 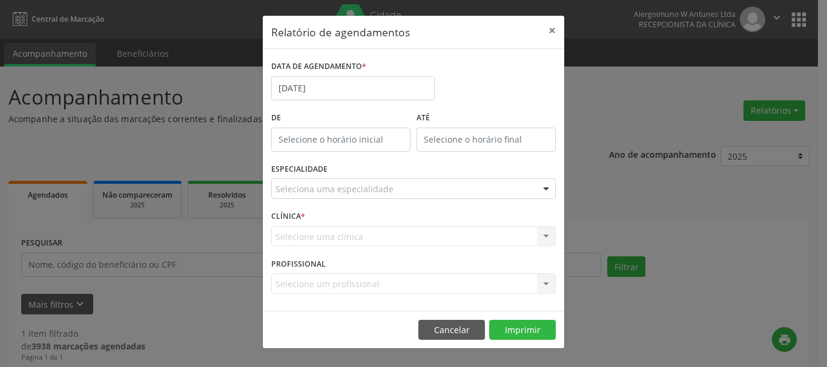 I want to click on input: Selecione uma data ou intervalo, so click(x=353, y=88).